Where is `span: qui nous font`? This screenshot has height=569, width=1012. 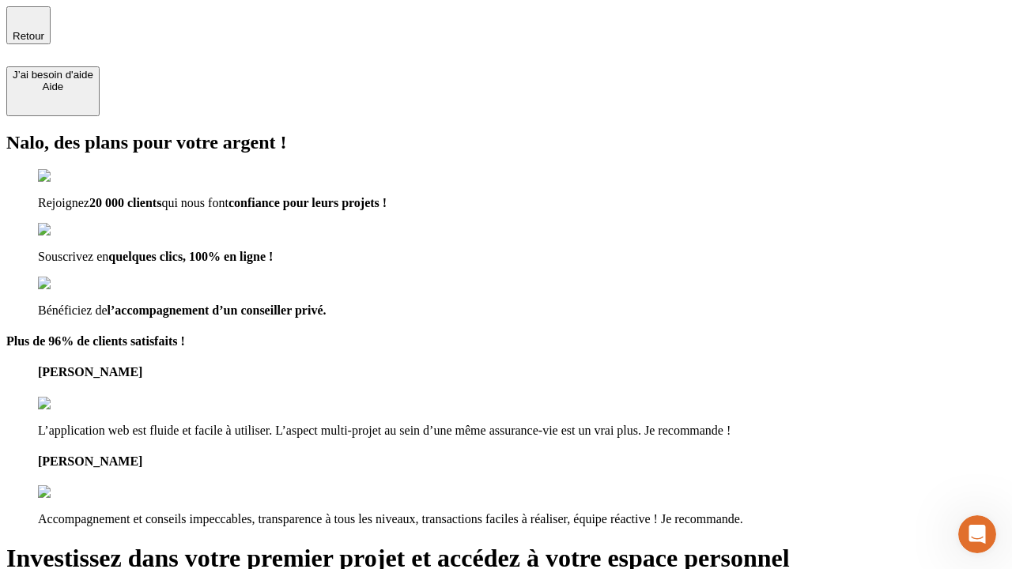
span: qui nous font is located at coordinates (194, 202).